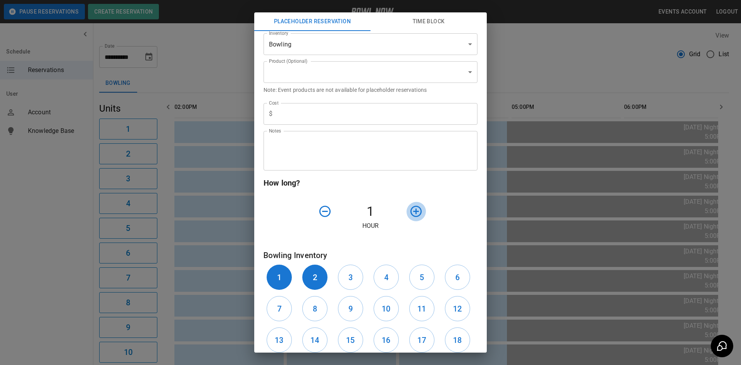 The width and height of the screenshot is (741, 365). Describe the element at coordinates (370, 183) in the screenshot. I see `h6: How long?` at that location.